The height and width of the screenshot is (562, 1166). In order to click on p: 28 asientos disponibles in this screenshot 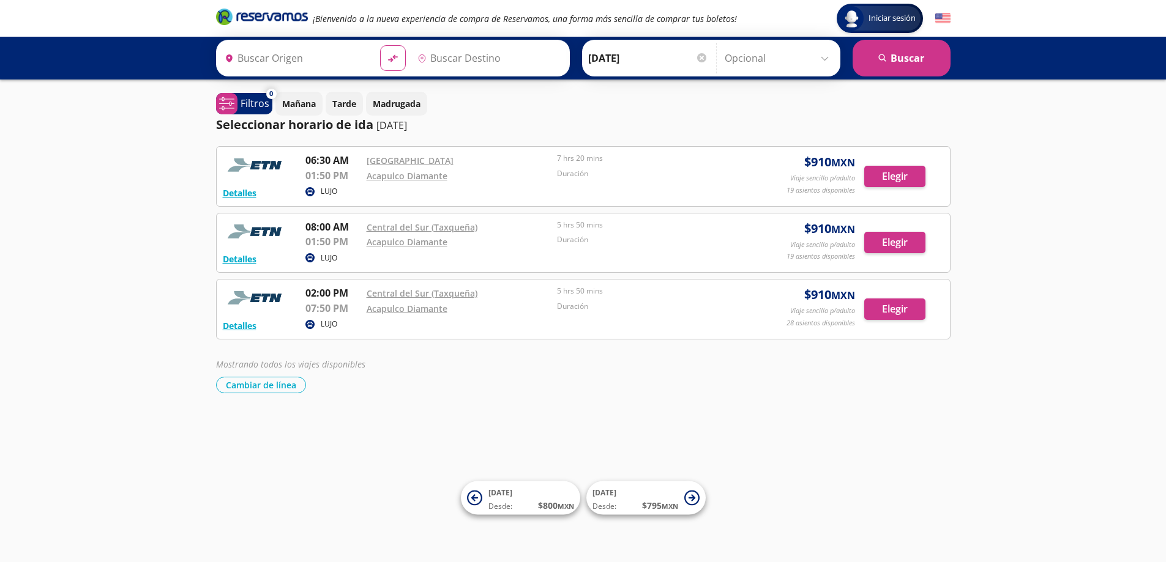, I will do `click(820, 323)`.